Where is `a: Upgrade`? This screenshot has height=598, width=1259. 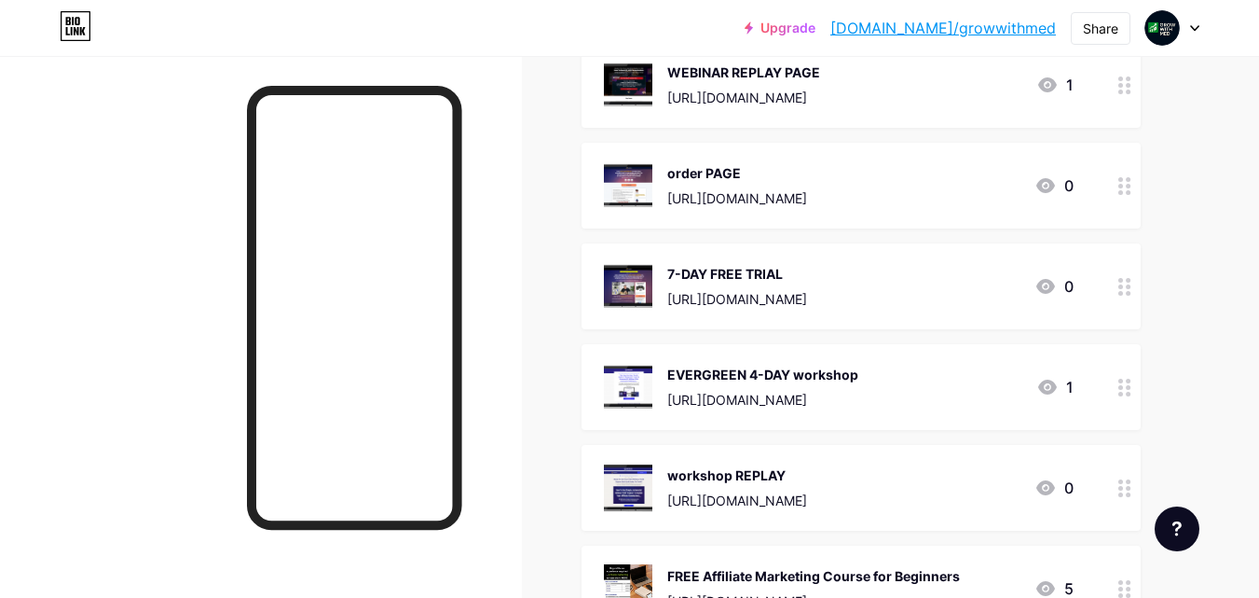
a: Upgrade is located at coordinates (780, 28).